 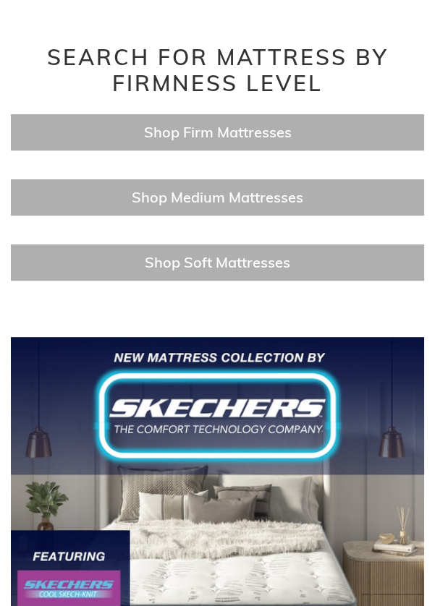 I want to click on a: Shop Firm Mattresses, so click(x=218, y=132).